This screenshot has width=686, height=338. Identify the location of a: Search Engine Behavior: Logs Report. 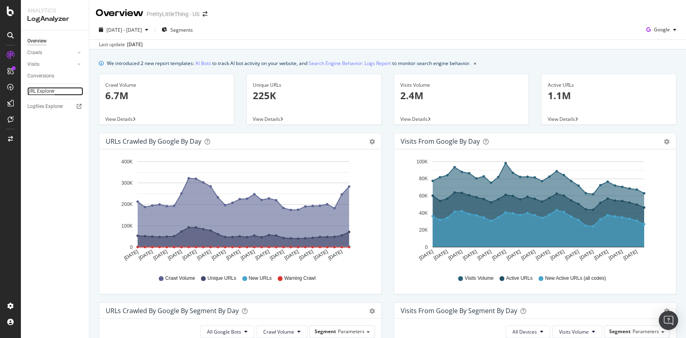
(350, 63).